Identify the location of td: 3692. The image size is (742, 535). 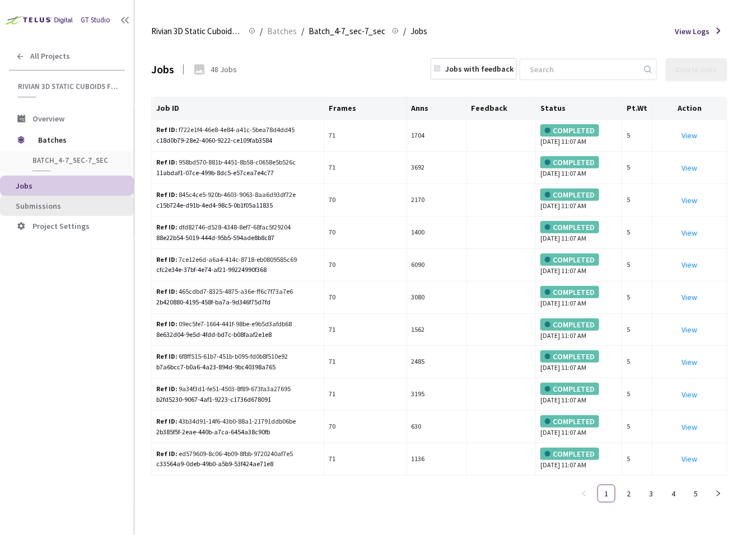
(437, 168).